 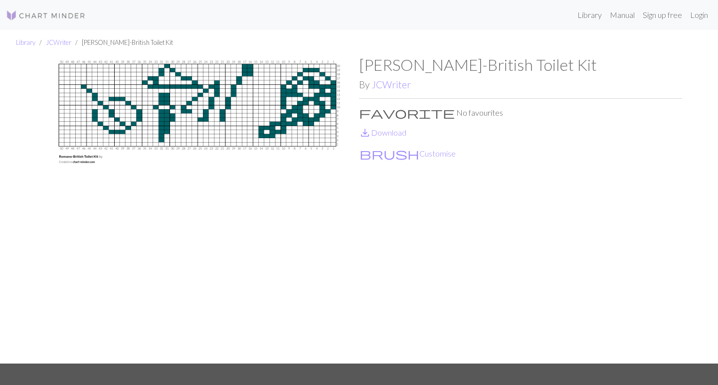 What do you see at coordinates (382, 132) in the screenshot?
I see `a: DownloadDownload` at bounding box center [382, 132].